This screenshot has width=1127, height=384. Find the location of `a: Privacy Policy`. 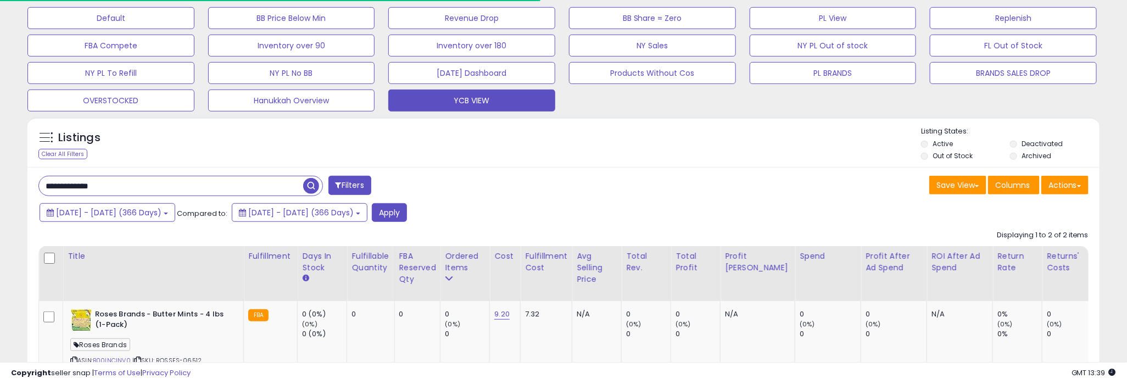

a: Privacy Policy is located at coordinates (166, 372).